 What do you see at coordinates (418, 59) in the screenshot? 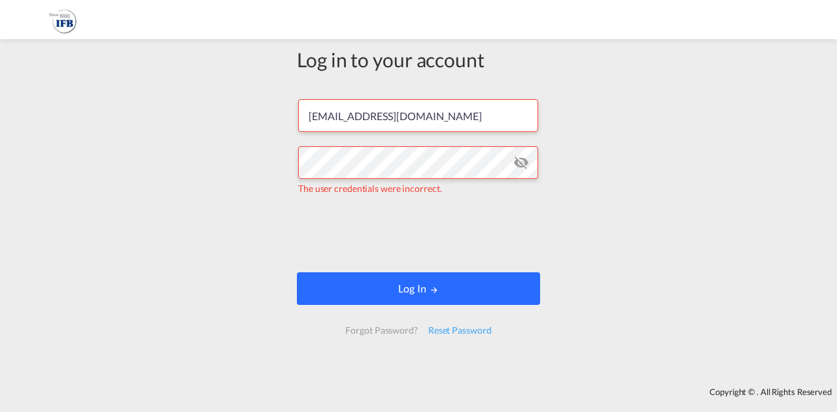
I see `div: Log in to your account` at bounding box center [418, 59].